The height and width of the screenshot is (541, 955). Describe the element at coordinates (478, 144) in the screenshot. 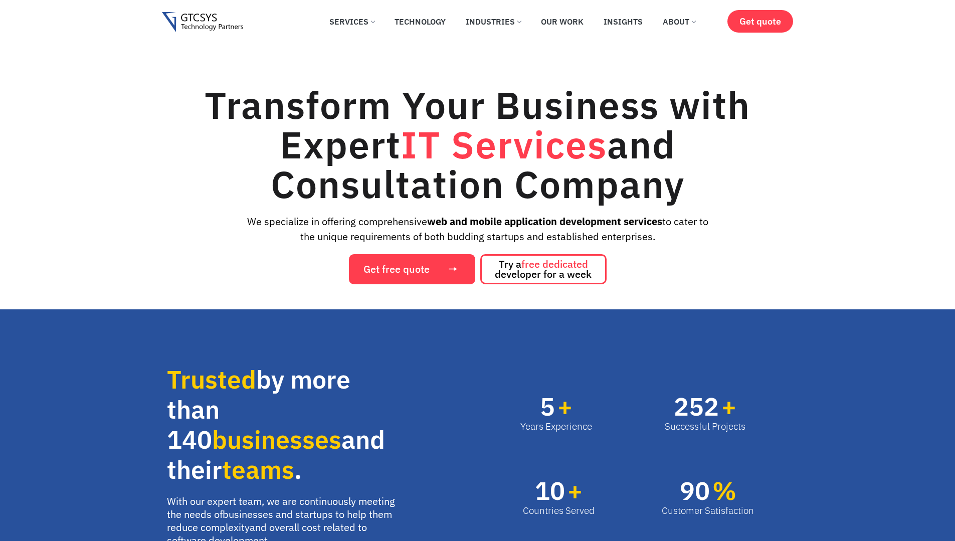

I see `h1: Transform Your Business with Expert and Consultation Company` at that location.